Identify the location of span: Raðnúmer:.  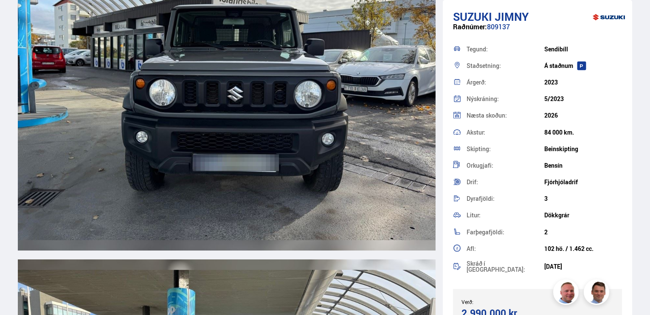
(470, 27).